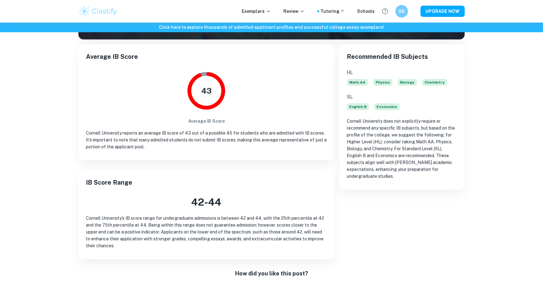 The height and width of the screenshot is (282, 543). What do you see at coordinates (206, 57) in the screenshot?
I see `h2: Average IB Score` at bounding box center [206, 57].